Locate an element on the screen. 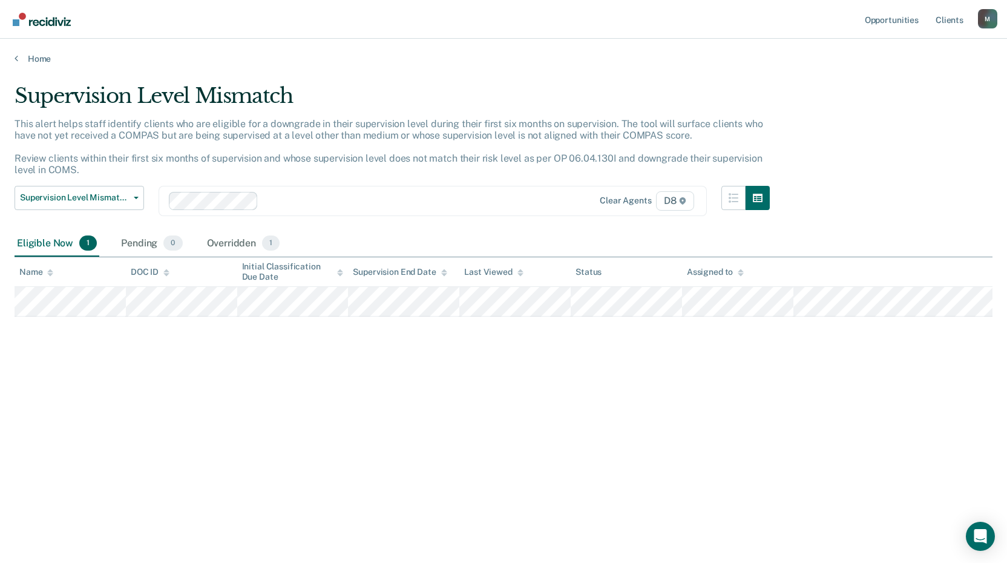 Image resolution: width=1007 pixels, height=563 pixels. span: D8 is located at coordinates (675, 201).